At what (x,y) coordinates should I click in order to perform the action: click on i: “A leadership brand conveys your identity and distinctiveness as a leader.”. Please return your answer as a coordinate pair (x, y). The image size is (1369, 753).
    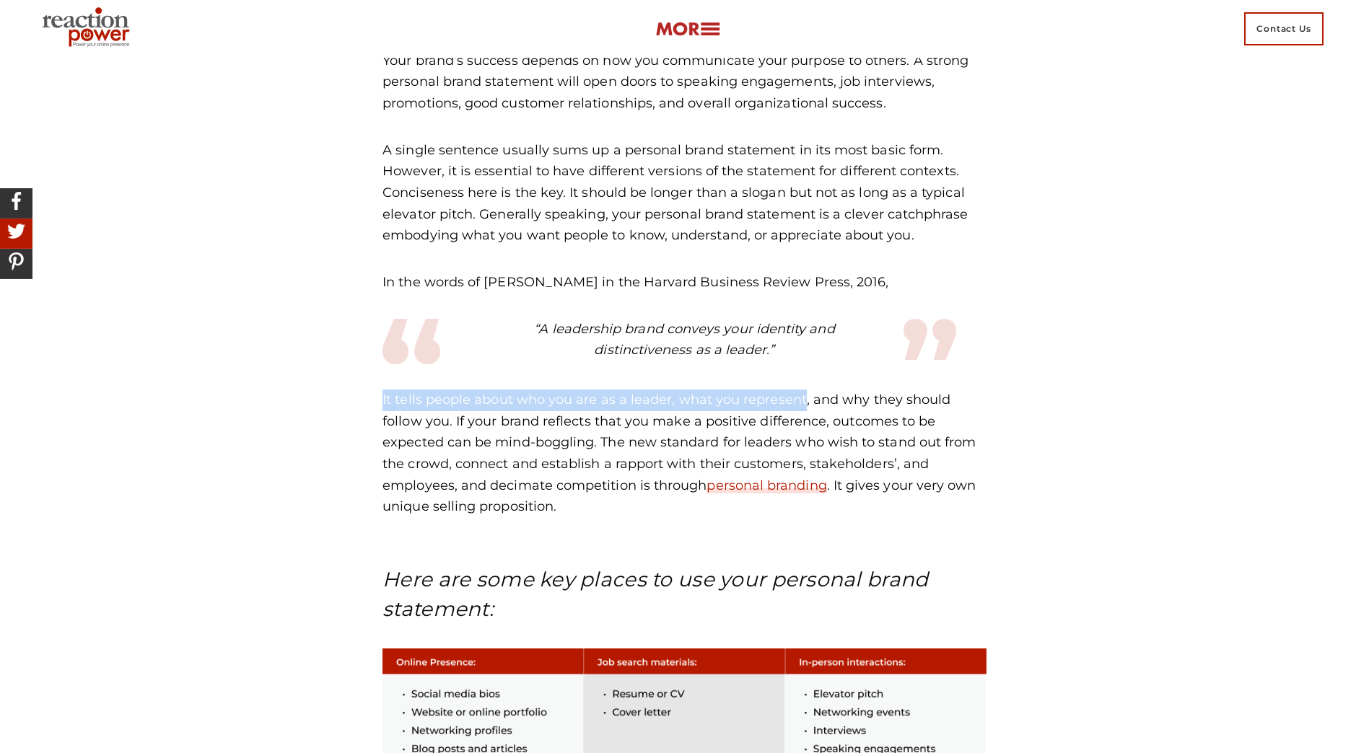
    Looking at the image, I should click on (684, 340).